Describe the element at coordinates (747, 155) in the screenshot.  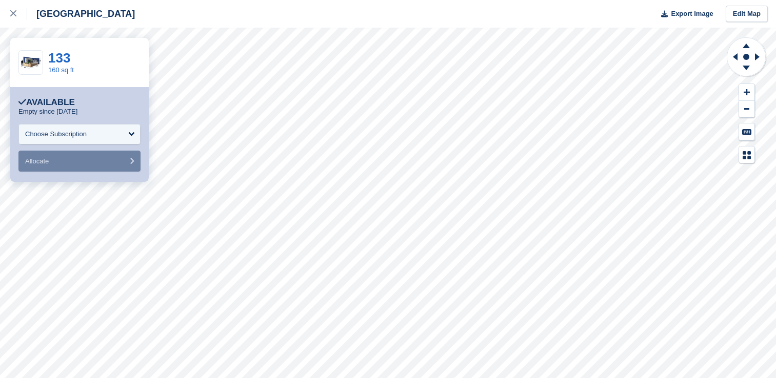
I see `button: Map Legend` at that location.